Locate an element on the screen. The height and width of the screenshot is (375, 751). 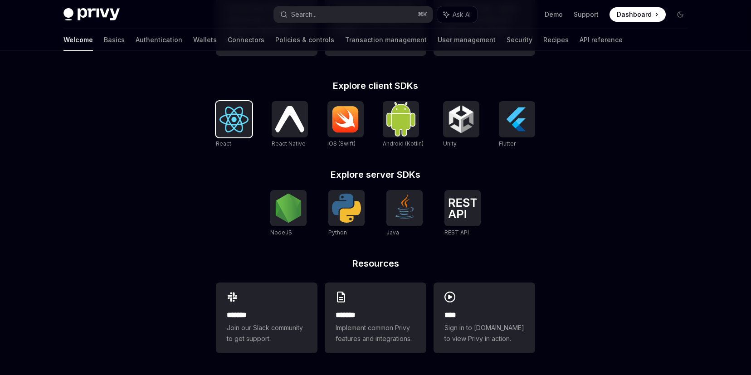
img: iOS (Swift) is located at coordinates (346, 119).